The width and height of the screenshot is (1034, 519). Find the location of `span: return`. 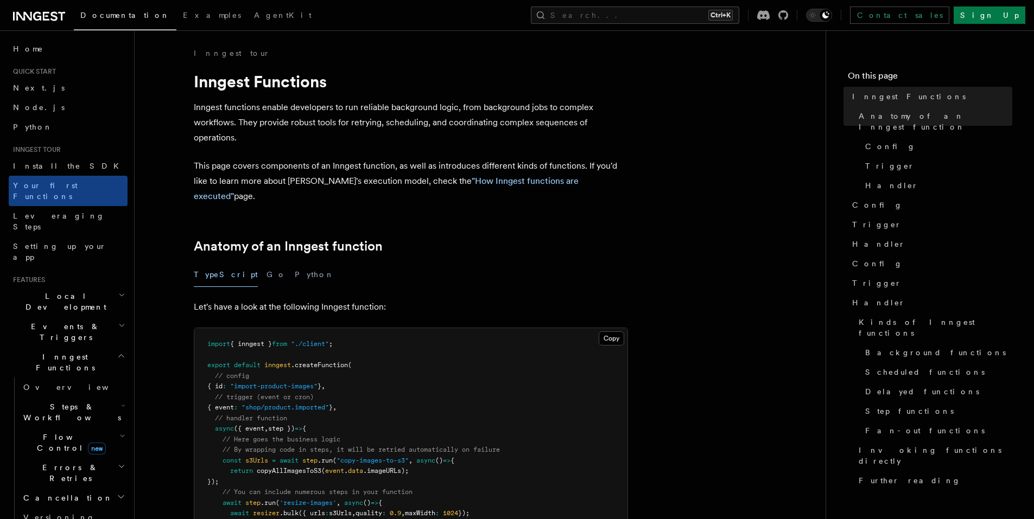

span: return is located at coordinates (242, 471).